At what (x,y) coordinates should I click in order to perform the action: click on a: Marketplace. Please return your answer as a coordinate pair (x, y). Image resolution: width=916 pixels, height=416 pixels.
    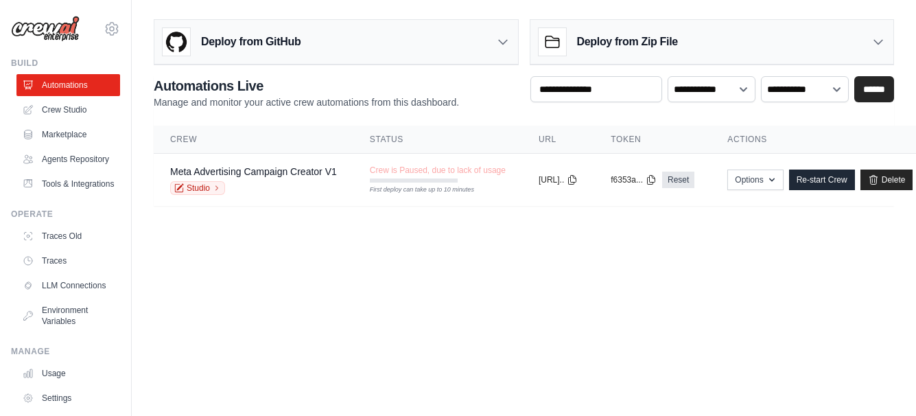
    Looking at the image, I should click on (68, 134).